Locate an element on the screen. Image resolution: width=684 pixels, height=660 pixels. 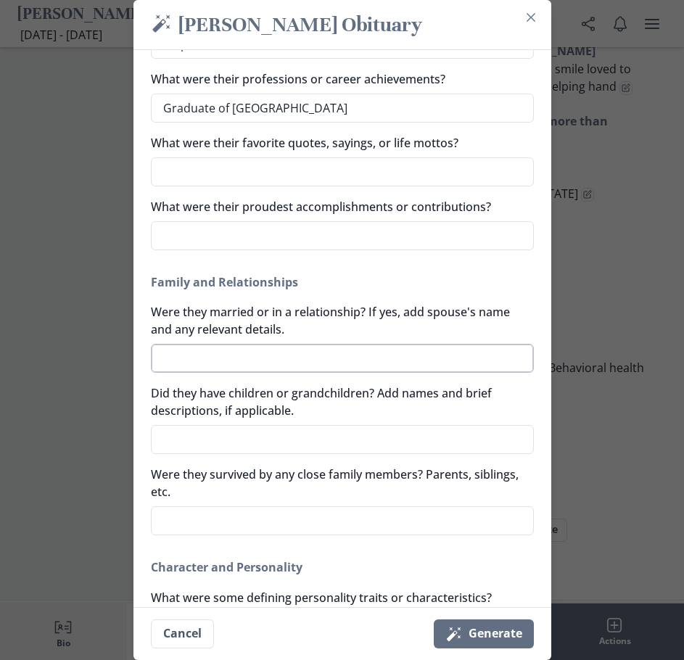
label: What were their favorite quotes, sayings, or life mottos? is located at coordinates (338, 143).